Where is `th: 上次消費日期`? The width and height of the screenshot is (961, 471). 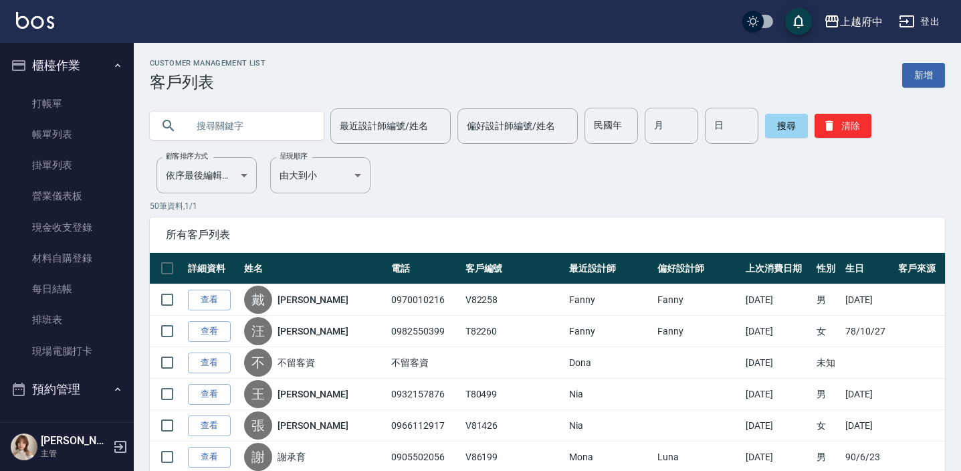
th: 上次消費日期 is located at coordinates (778, 268).